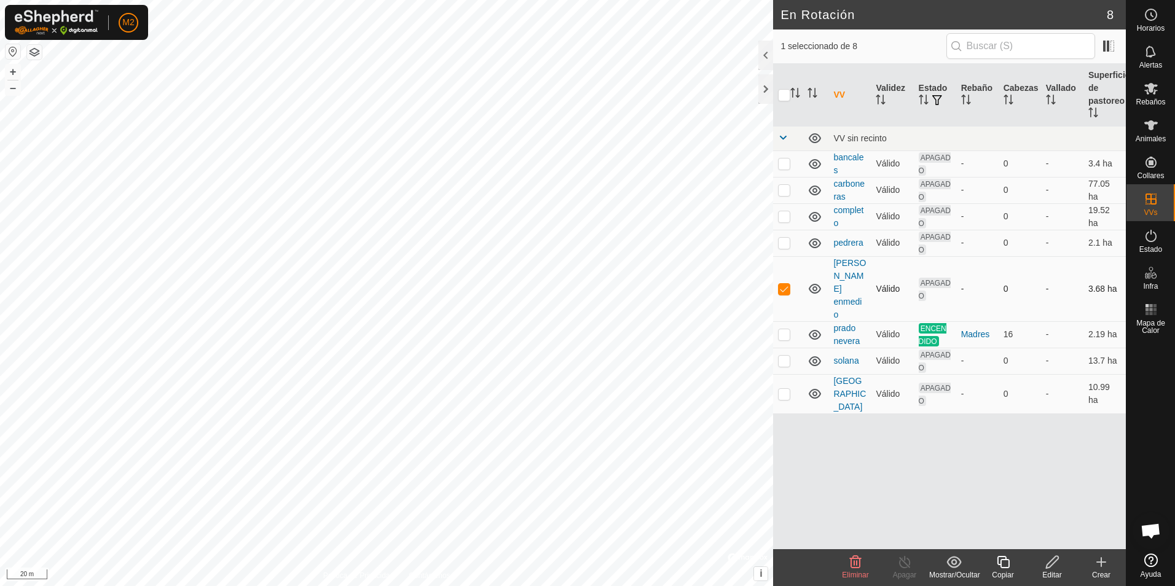  Describe the element at coordinates (1105, 334) in the screenshot. I see `td: 2.19 ha` at that location.